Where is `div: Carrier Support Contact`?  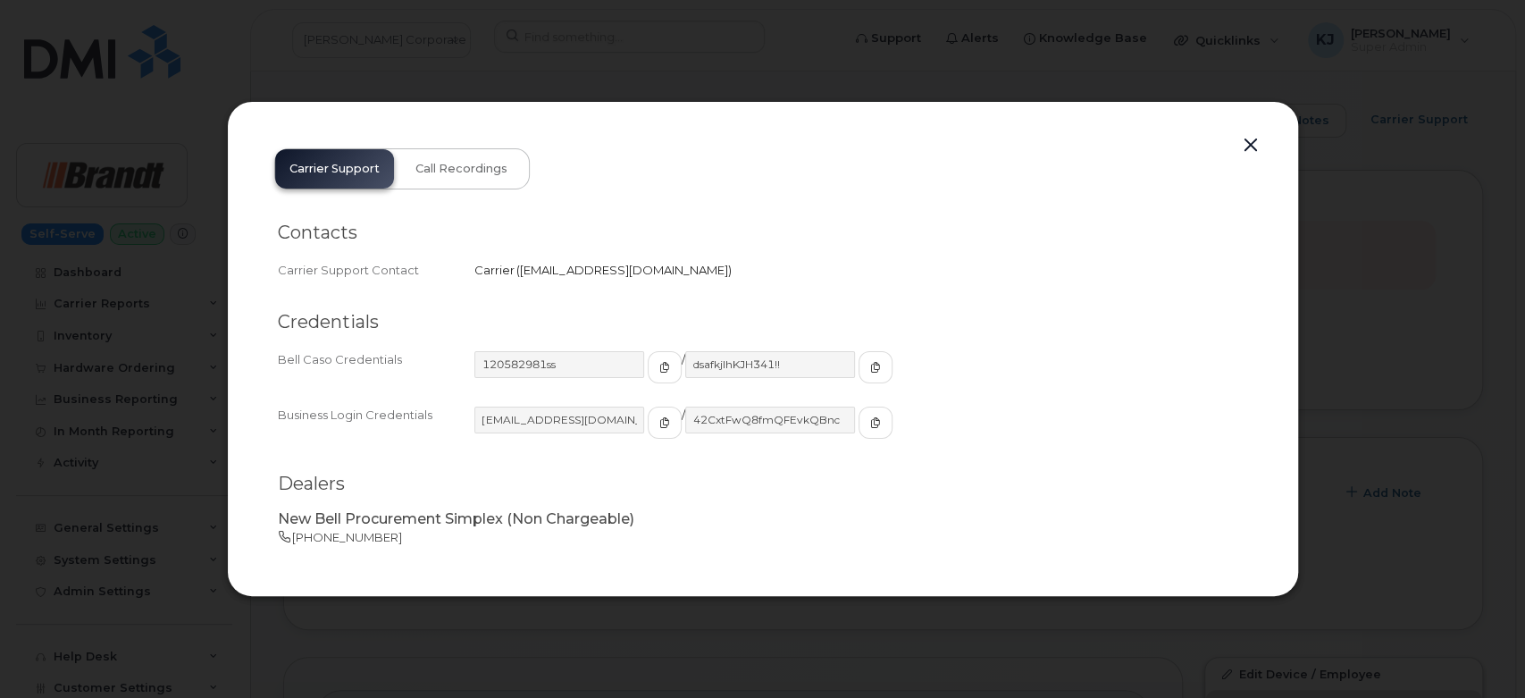 div: Carrier Support Contact is located at coordinates (376, 270).